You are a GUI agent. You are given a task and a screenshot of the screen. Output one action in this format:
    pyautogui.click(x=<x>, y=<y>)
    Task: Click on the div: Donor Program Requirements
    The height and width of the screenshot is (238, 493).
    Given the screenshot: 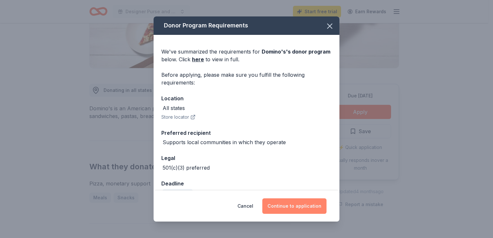 What is the action you would take?
    pyautogui.click(x=247, y=26)
    